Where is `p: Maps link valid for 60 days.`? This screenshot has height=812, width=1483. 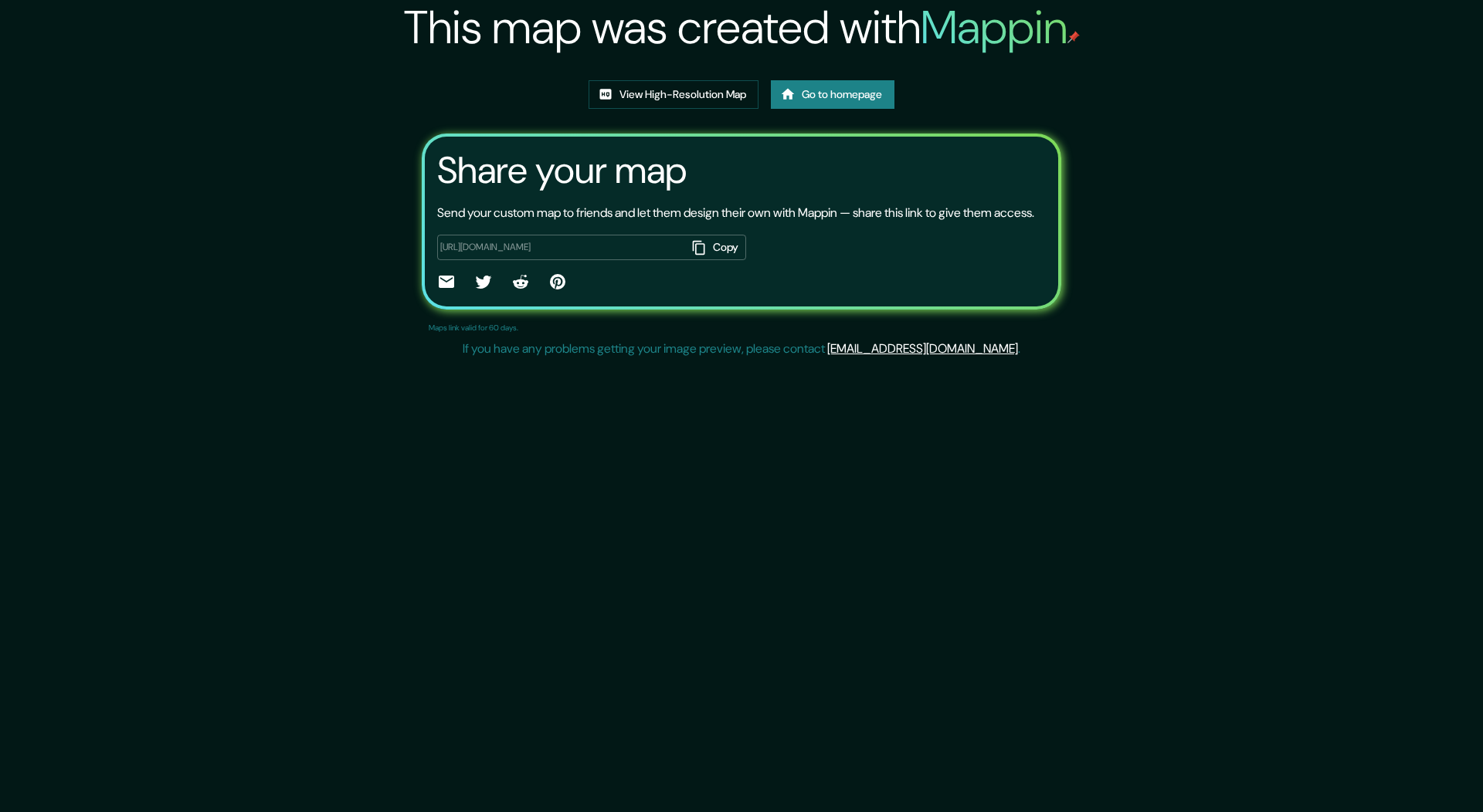
p: Maps link valid for 60 days. is located at coordinates (473, 327).